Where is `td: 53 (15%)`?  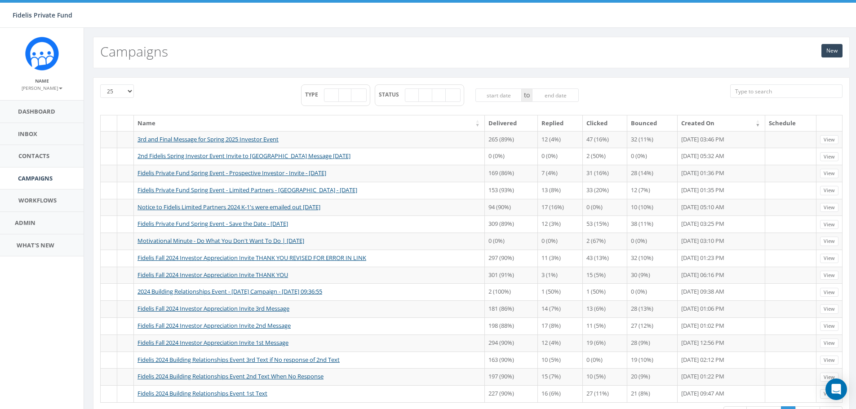
td: 53 (15%) is located at coordinates (605, 224).